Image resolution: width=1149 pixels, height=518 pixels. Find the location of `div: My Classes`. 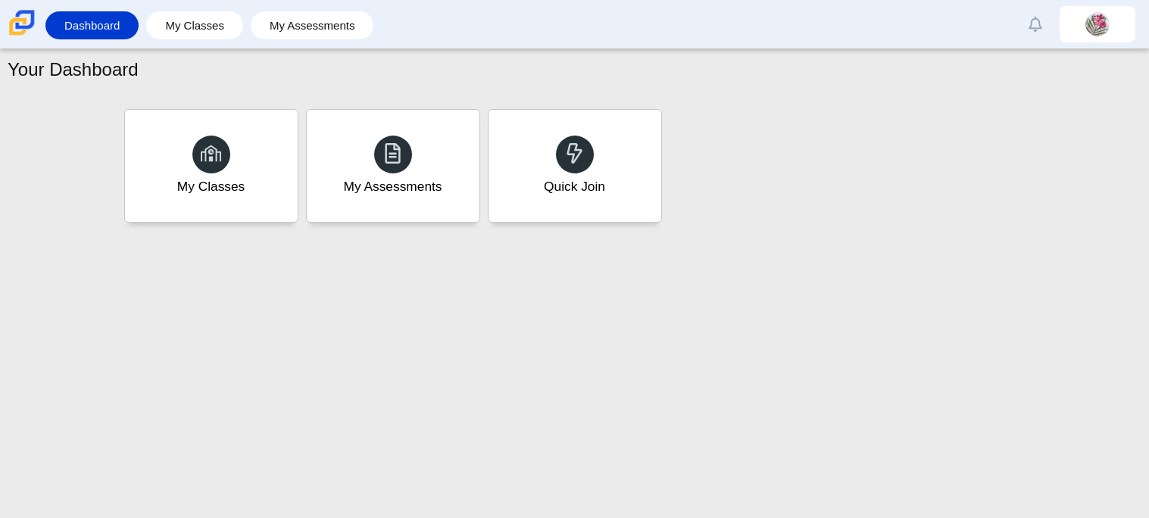

div: My Classes is located at coordinates (211, 186).